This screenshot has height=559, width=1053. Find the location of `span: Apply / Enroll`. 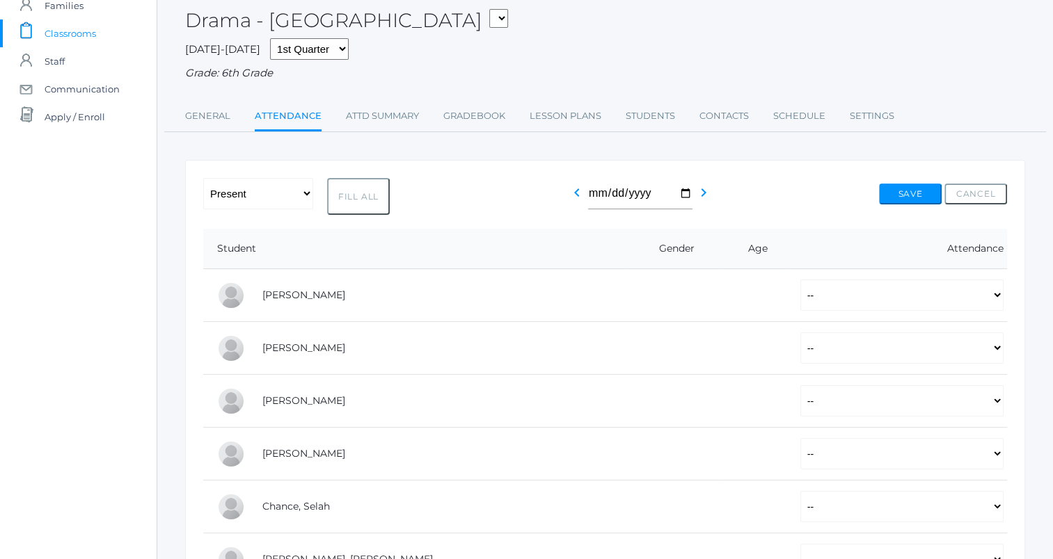

span: Apply / Enroll is located at coordinates (74, 117).